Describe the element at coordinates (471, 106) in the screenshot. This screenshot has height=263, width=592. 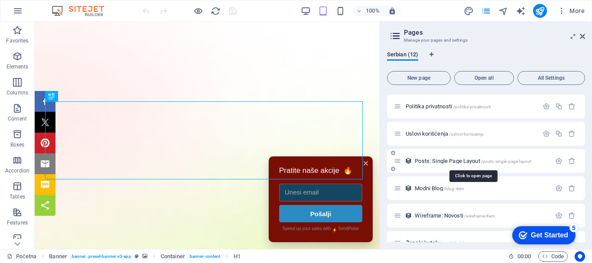
I see `div: Politika privatnosti/politika-privatnosti` at that location.